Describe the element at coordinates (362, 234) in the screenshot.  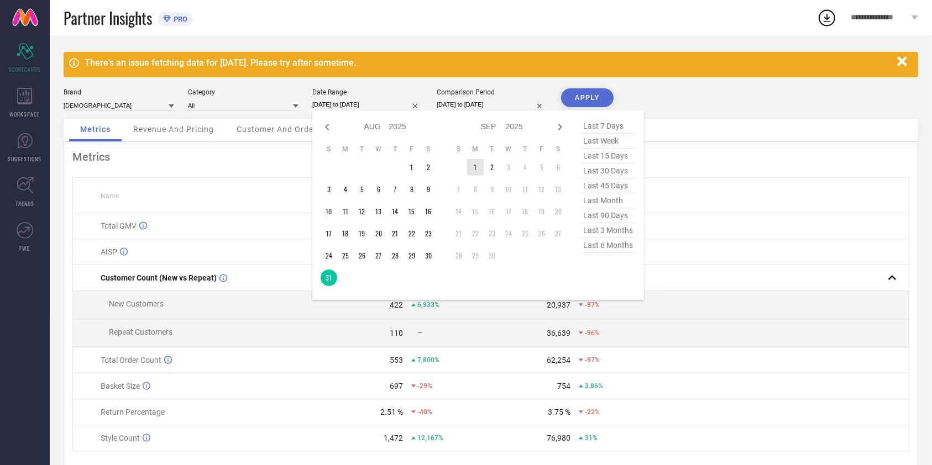
I see `td: Tue Aug 19 2025` at that location.